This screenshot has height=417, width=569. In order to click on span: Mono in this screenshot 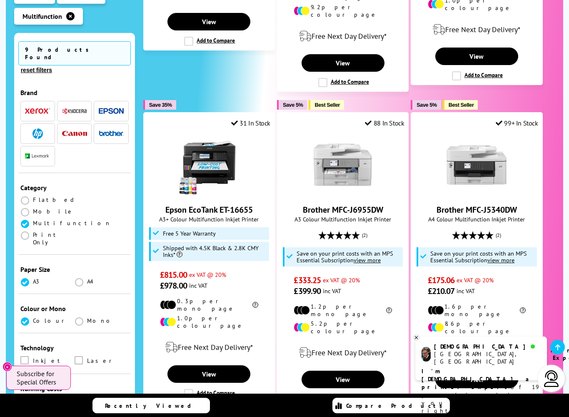, I will do `click(101, 320)`.